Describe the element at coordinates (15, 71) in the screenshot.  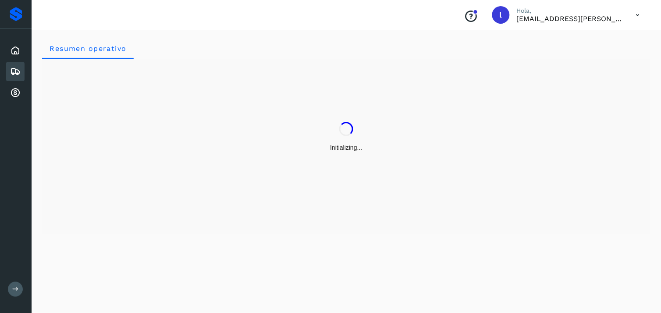
I see `div: Embarques` at that location.